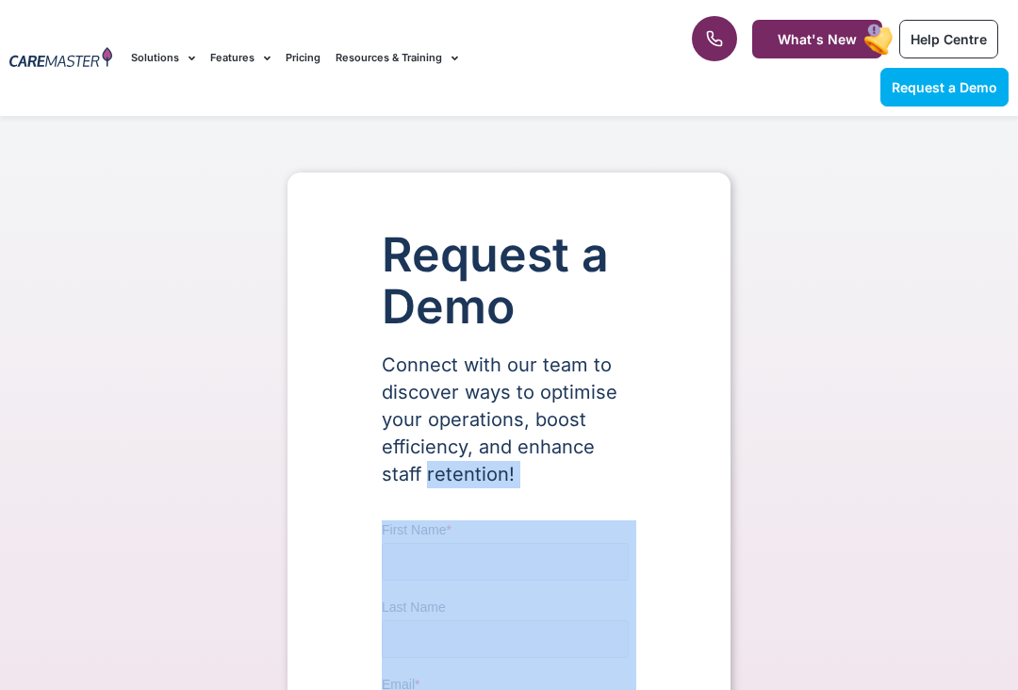 This screenshot has height=690, width=1018. What do you see at coordinates (389, 57) in the screenshot?
I see `nav: Menu` at bounding box center [389, 57].